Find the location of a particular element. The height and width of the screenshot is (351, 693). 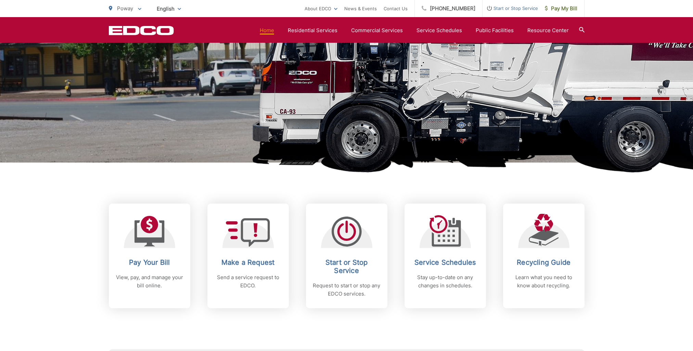

a: About EDCO is located at coordinates (321, 9).